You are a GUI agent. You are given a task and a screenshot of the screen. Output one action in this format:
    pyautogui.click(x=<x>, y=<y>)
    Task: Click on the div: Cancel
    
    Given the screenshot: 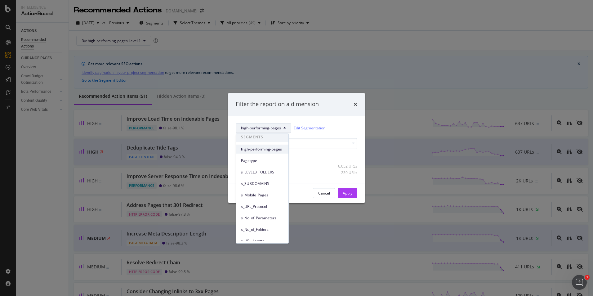 What is the action you would take?
    pyautogui.click(x=324, y=193)
    